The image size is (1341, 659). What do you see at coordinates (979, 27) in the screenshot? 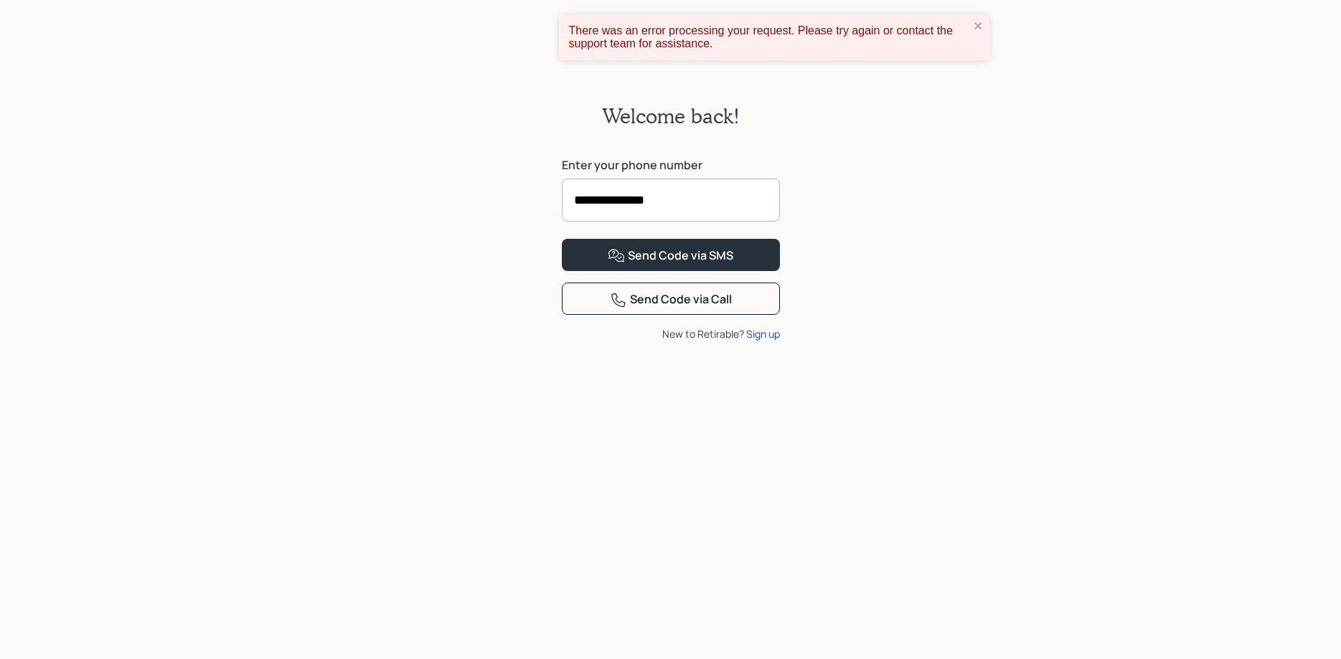
I see `button: close` at bounding box center [979, 27].